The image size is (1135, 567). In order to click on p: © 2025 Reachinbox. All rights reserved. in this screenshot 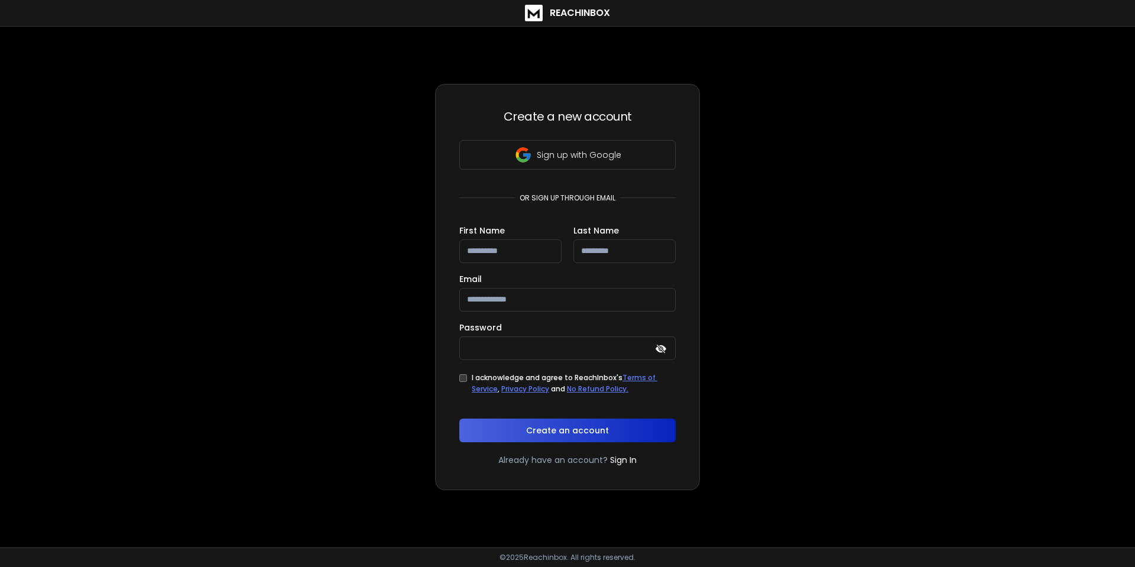, I will do `click(567, 557)`.